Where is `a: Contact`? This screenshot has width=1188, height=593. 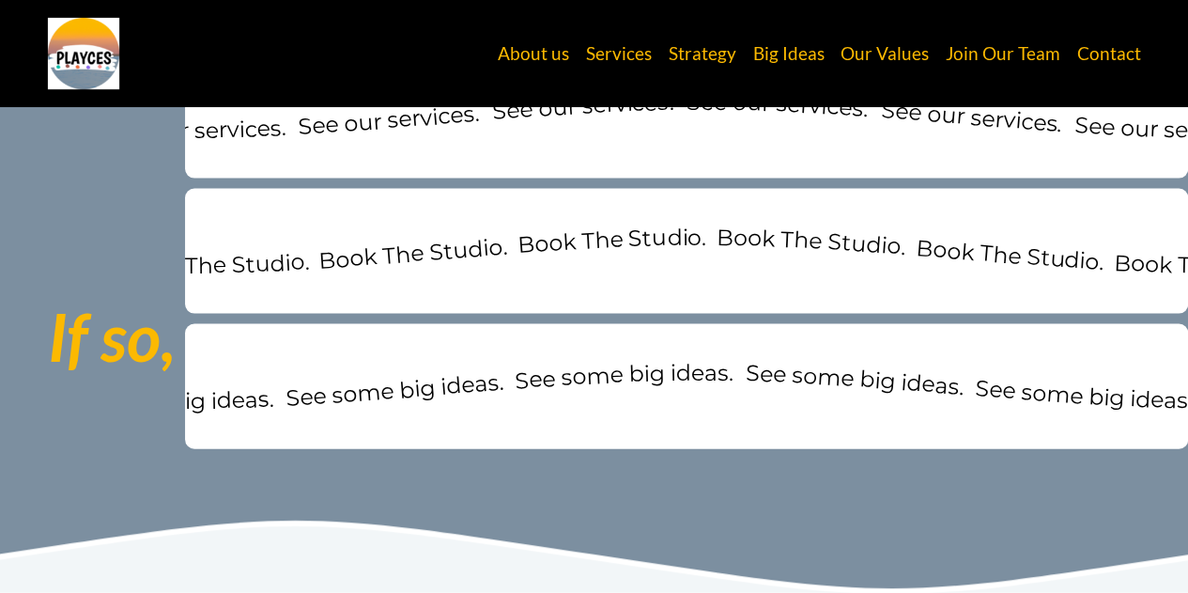
a: Contact is located at coordinates (1108, 54).